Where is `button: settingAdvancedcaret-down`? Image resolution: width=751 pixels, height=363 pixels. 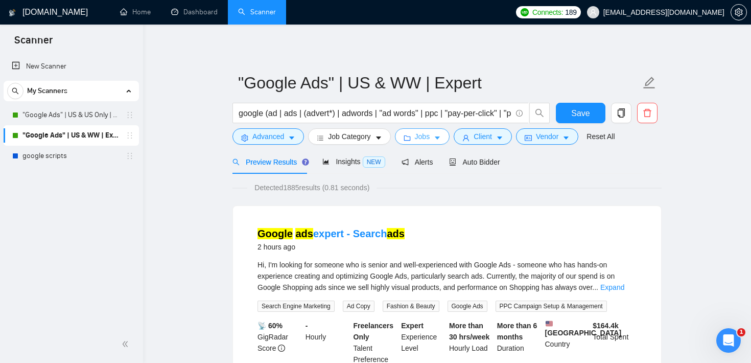
button: settingAdvancedcaret-down is located at coordinates (268, 136).